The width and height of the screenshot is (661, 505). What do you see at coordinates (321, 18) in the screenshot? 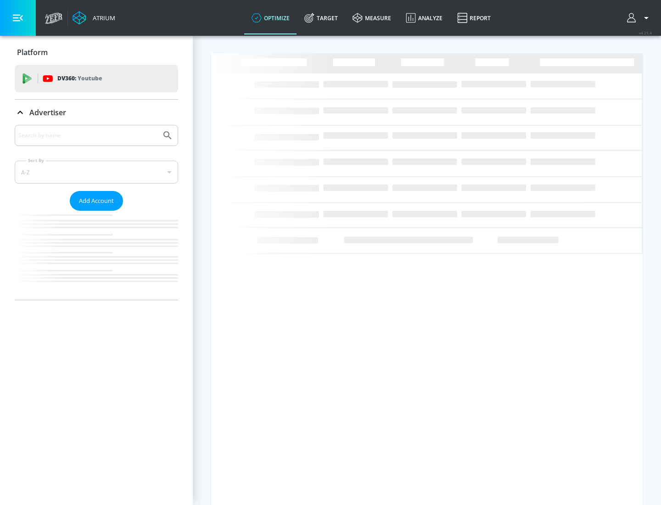
I see `a: Target` at bounding box center [321, 18].